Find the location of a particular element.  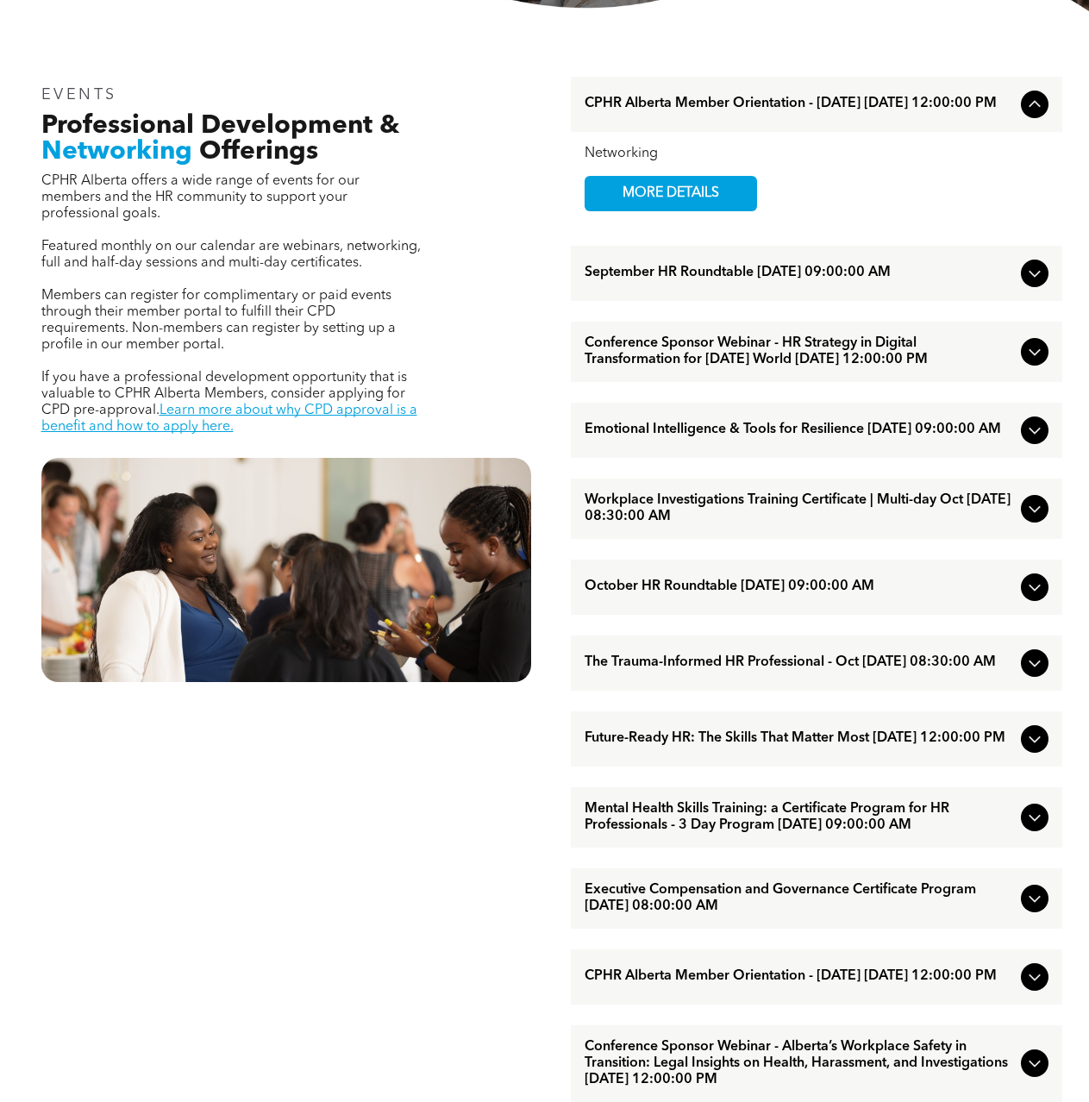

a: Learn more about why CPD approval is a benefit and how to apply here. is located at coordinates (229, 418).